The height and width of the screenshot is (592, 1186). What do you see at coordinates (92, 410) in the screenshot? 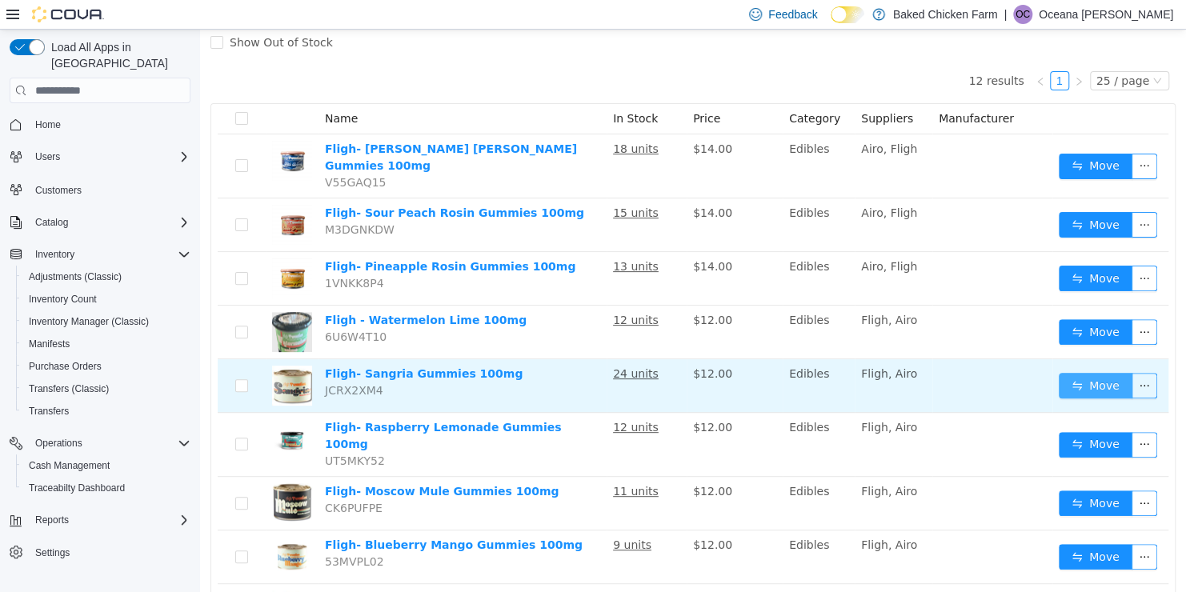
I see `img: Fligh- Raspberry Lemonade Gummies 100mg hero shot` at bounding box center [92, 410].